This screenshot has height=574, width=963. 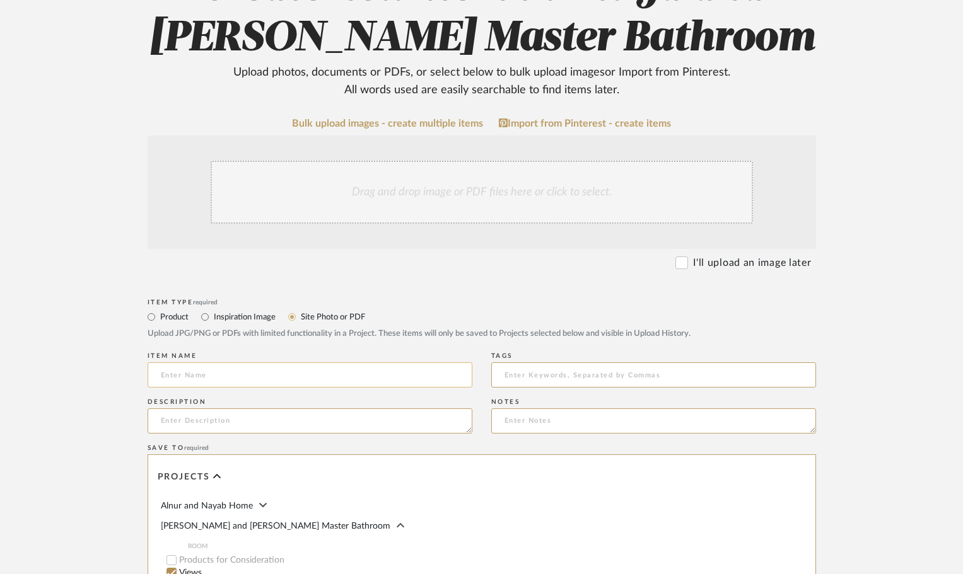 I want to click on span: ROOM, so click(x=330, y=547).